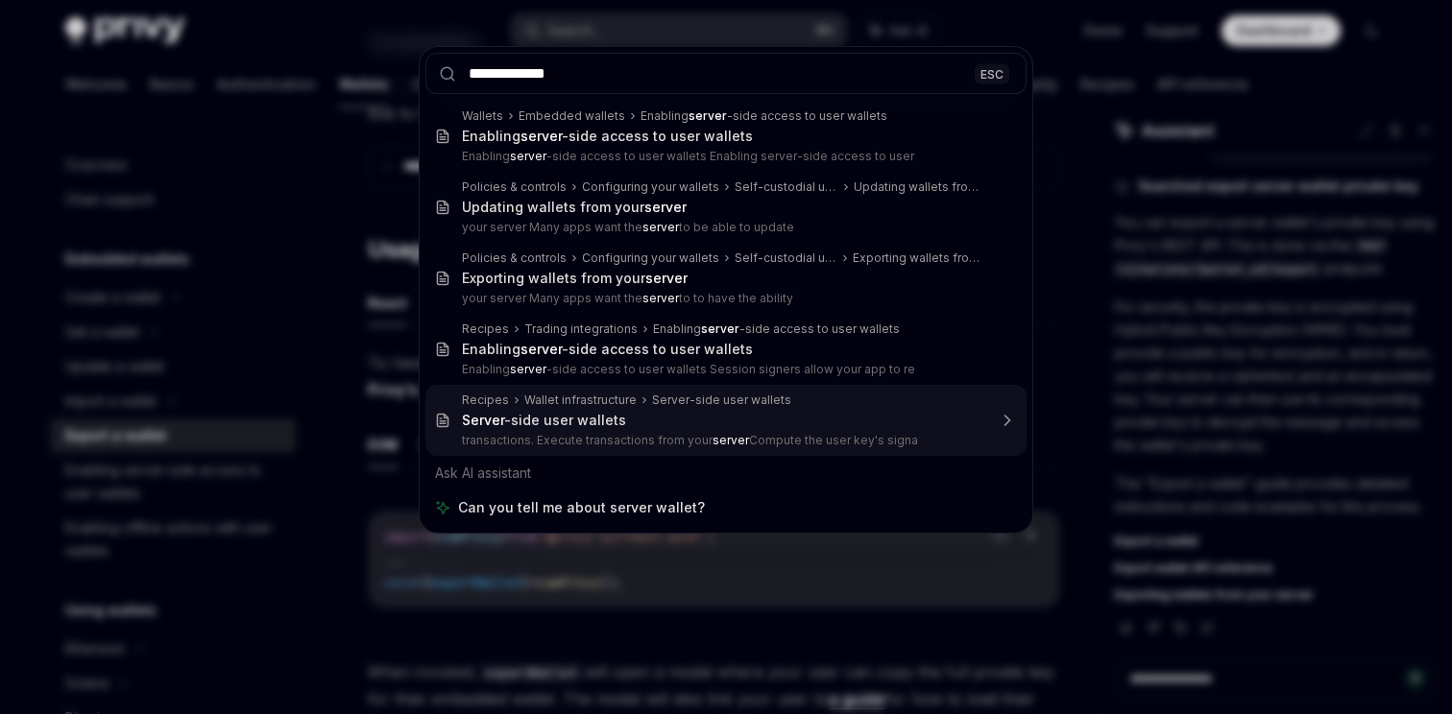 Image resolution: width=1452 pixels, height=714 pixels. What do you see at coordinates (482, 116) in the screenshot?
I see `div: Wallets` at bounding box center [482, 116].